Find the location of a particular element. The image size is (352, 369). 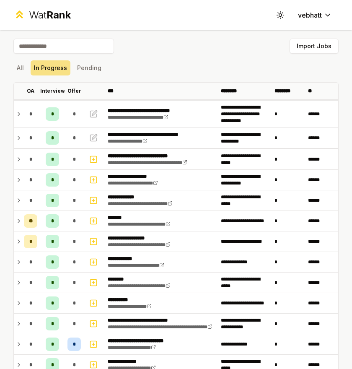

span: Rank is located at coordinates (59, 15).